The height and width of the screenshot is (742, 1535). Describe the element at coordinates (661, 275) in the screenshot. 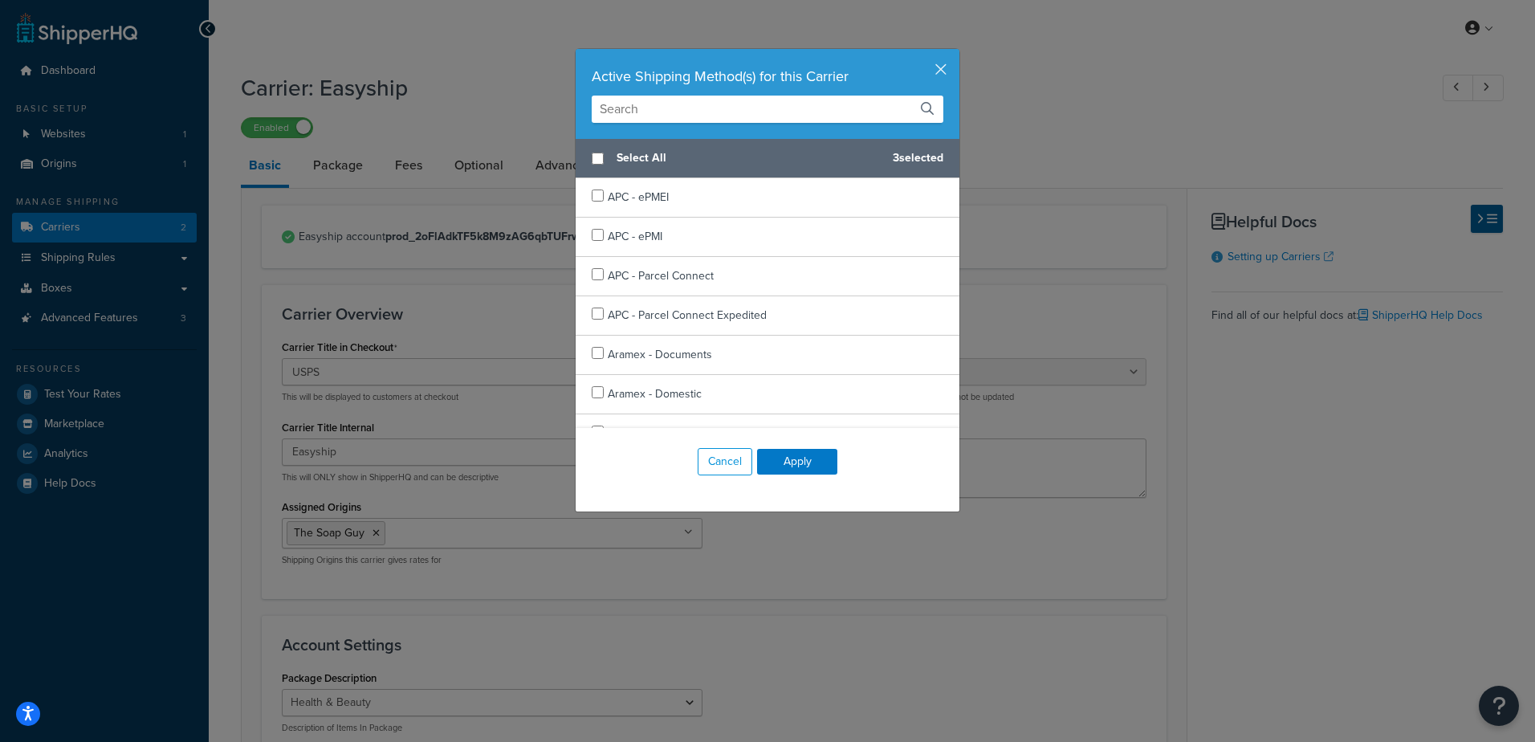

I see `span: APC - Parcel Connect` at that location.